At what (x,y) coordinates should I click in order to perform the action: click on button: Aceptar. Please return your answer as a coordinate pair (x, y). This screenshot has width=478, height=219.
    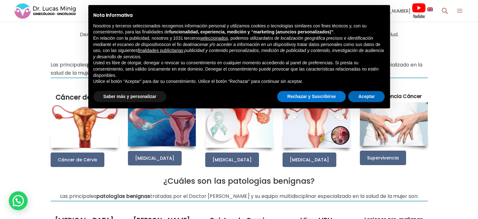
    Looking at the image, I should click on (367, 97).